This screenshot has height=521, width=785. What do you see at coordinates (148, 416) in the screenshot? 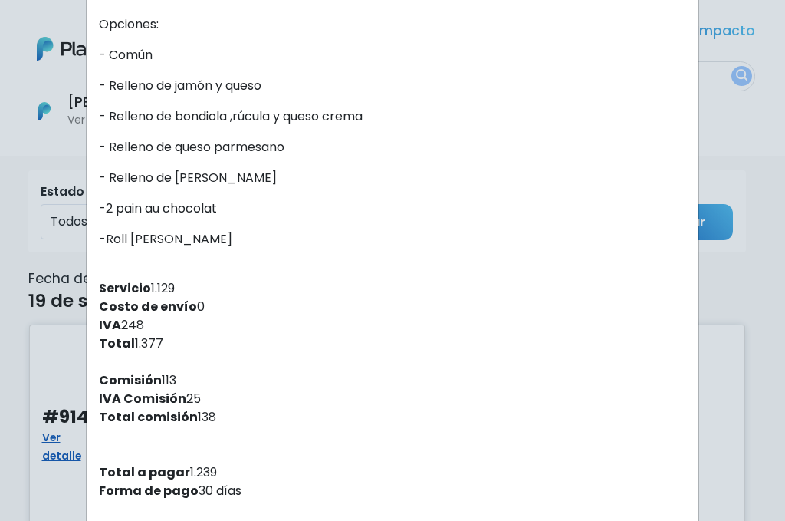
I see `strong: Total comisión` at bounding box center [148, 416].